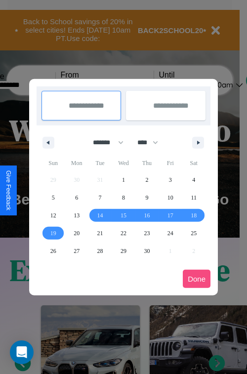 This screenshot has height=374, width=247. What do you see at coordinates (147, 180) in the screenshot?
I see `button: 2` at bounding box center [147, 180].